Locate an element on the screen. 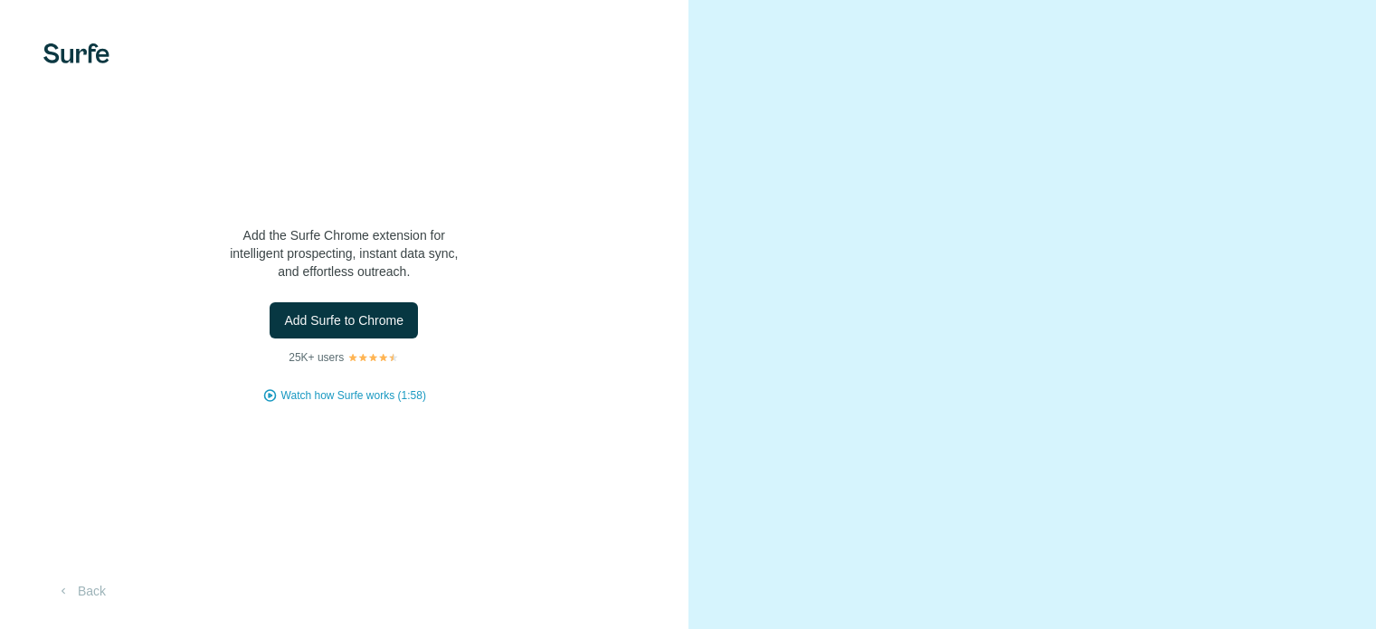 This screenshot has height=629, width=1376. button: Watch how Surfe works (1:58) is located at coordinates (354, 395).